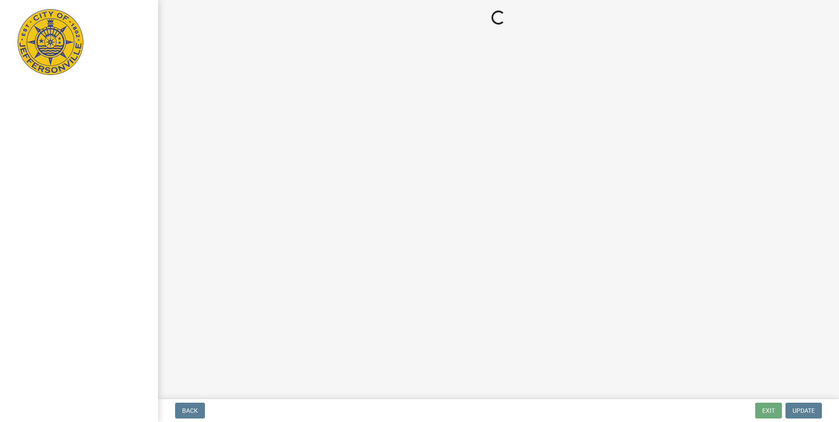 The width and height of the screenshot is (839, 422). Describe the element at coordinates (803, 410) in the screenshot. I see `span: Update` at that location.